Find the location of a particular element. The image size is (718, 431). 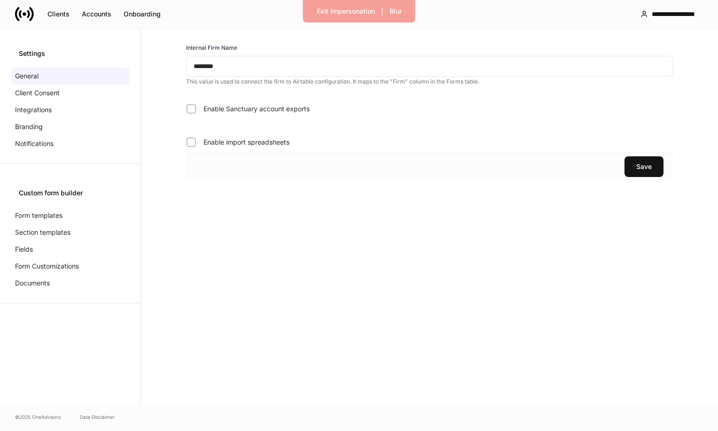

p: Section templates is located at coordinates (43, 233).